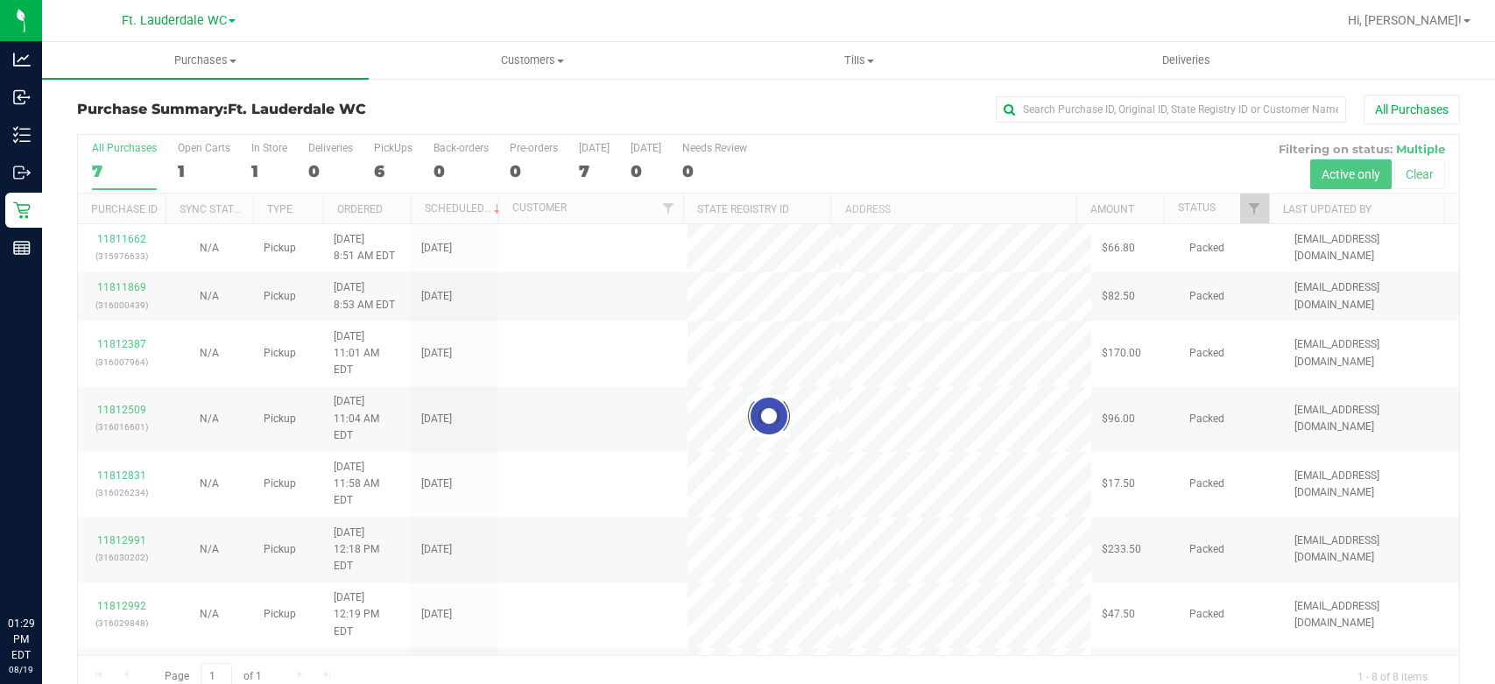  Describe the element at coordinates (22, 248) in the screenshot. I see `inline-svg: Reports` at that location.